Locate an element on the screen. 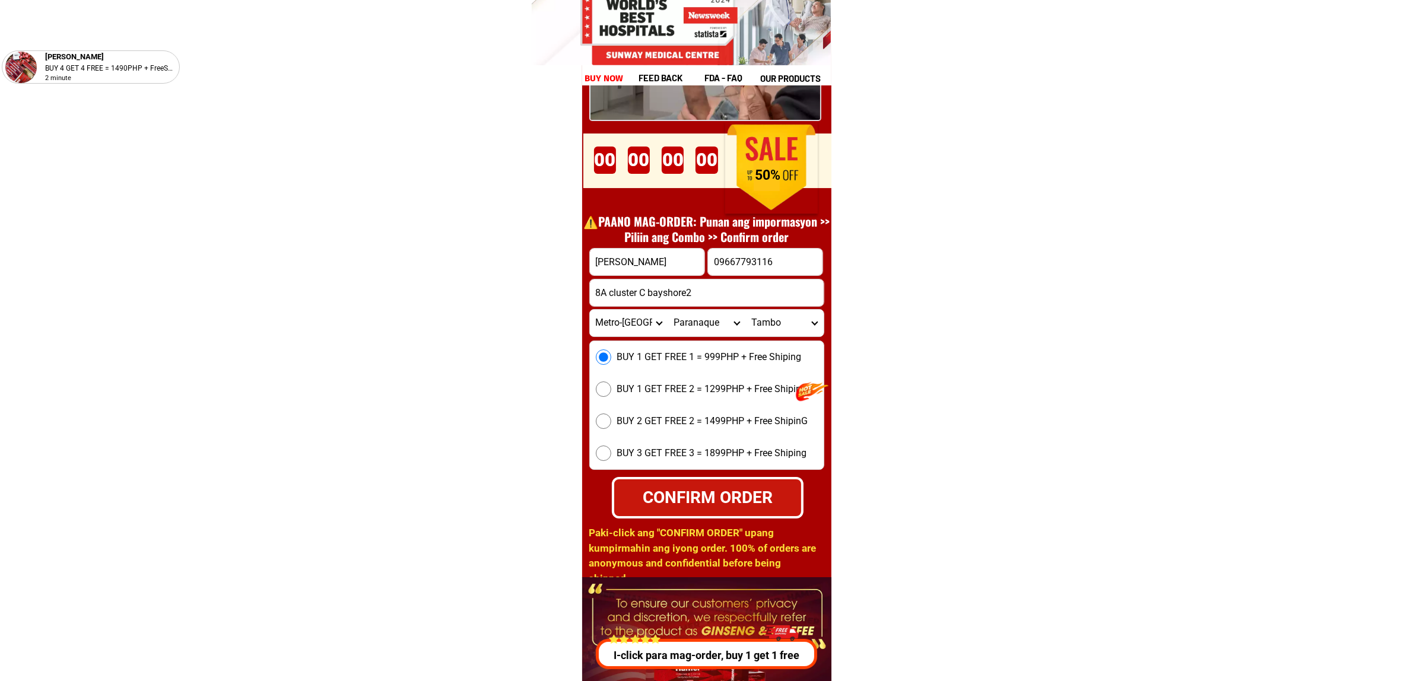 Image resolution: width=1413 pixels, height=681 pixels. select: Select commune is located at coordinates (784, 323).